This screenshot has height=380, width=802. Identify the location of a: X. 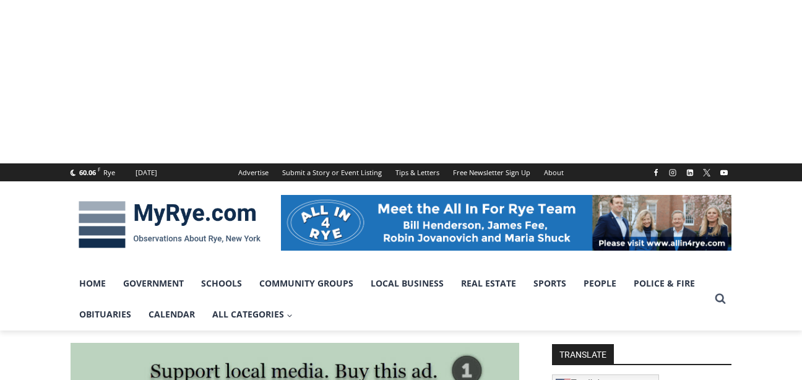
(707, 173).